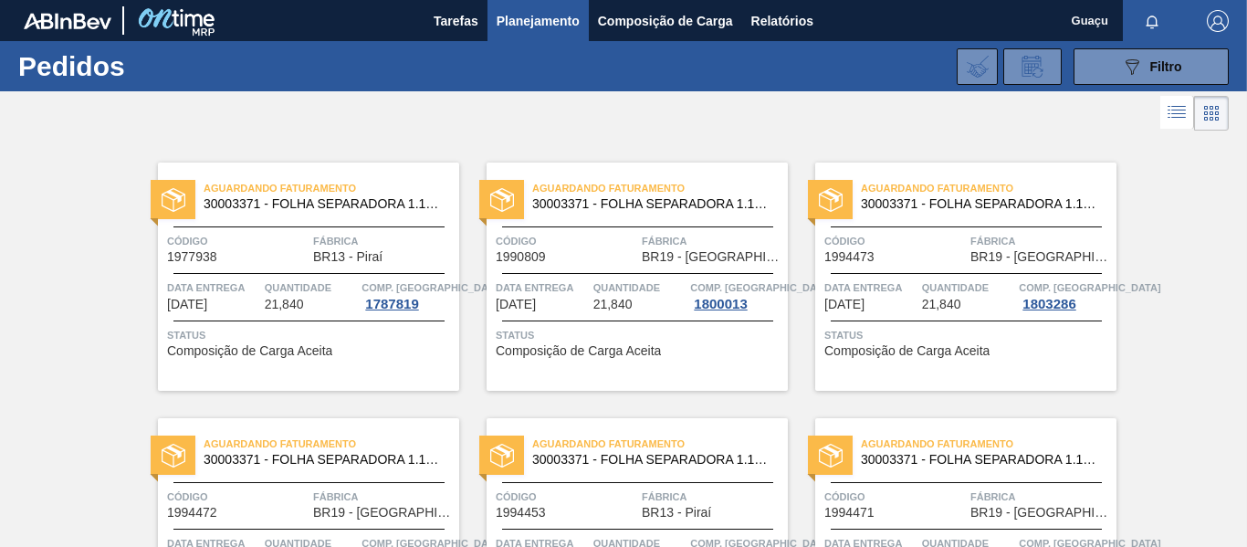 The height and width of the screenshot is (547, 1247). What do you see at coordinates (538, 21) in the screenshot?
I see `span: Planejamento` at bounding box center [538, 21].